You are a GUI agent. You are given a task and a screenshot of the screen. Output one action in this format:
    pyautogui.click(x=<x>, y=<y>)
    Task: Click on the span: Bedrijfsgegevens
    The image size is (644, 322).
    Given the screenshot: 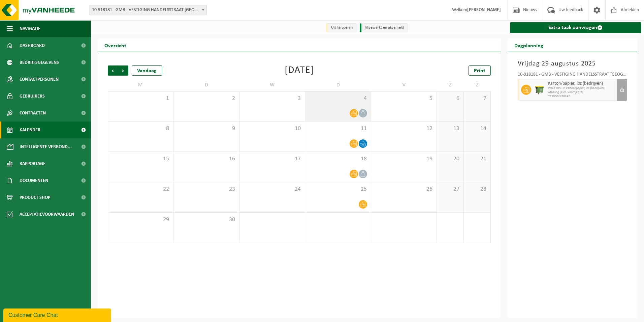 What is the action you would take?
    pyautogui.click(x=39, y=62)
    